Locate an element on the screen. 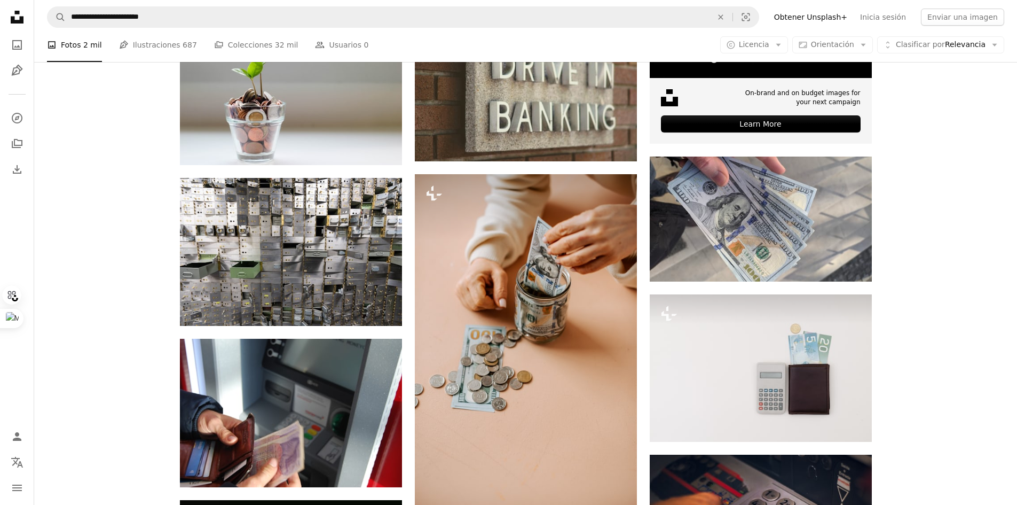 The width and height of the screenshot is (1017, 505). img: Planta verde en vaso de vidrio transparente is located at coordinates (291, 90).